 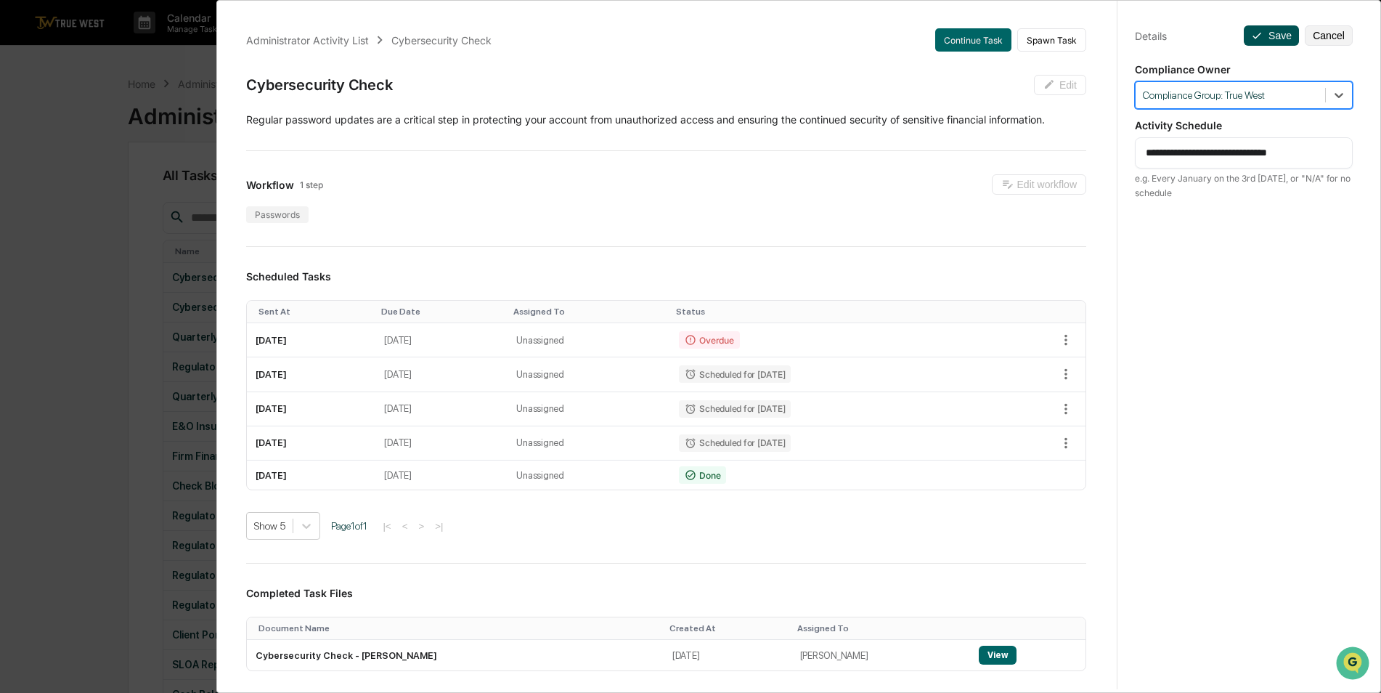 I want to click on p: Regular password updates are a critical step in protecting your account from unauthorized access ..., so click(x=666, y=120).